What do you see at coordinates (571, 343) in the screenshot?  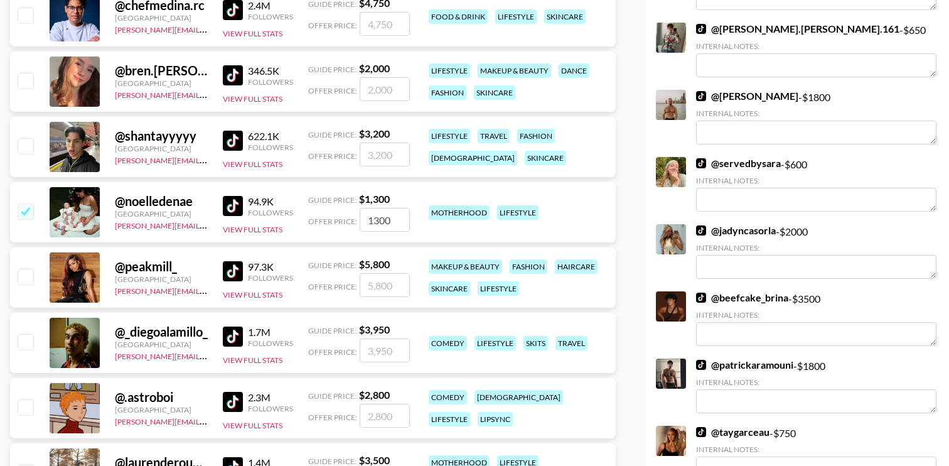 I see `div: travel` at bounding box center [571, 343].